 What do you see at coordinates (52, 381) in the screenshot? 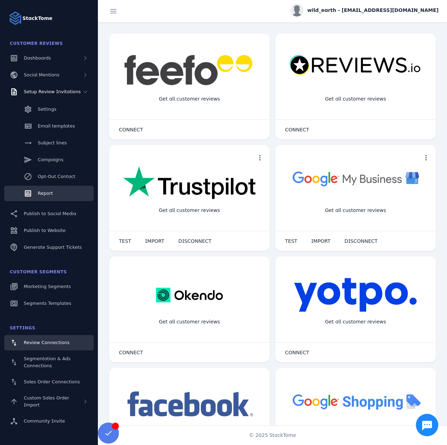
I see `span: Sales Order Connections` at bounding box center [52, 381].